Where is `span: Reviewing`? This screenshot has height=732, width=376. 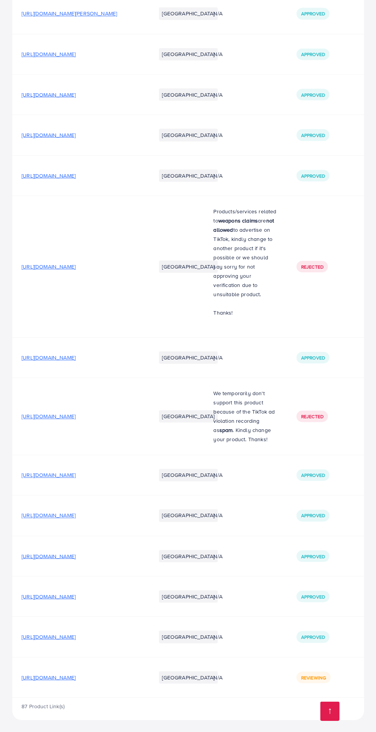 span: Reviewing is located at coordinates (313, 677).